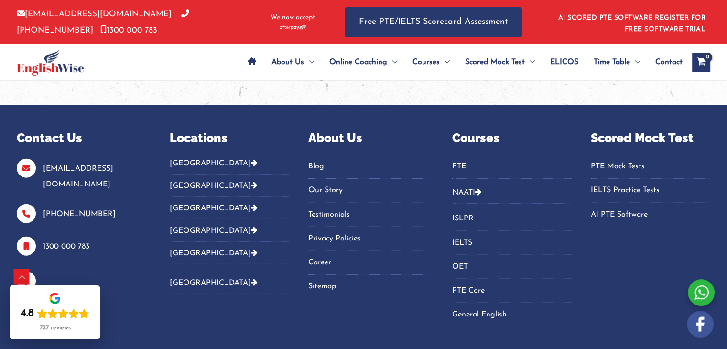 This screenshot has width=727, height=349. Describe the element at coordinates (368, 190) in the screenshot. I see `a: Our Story` at that location.